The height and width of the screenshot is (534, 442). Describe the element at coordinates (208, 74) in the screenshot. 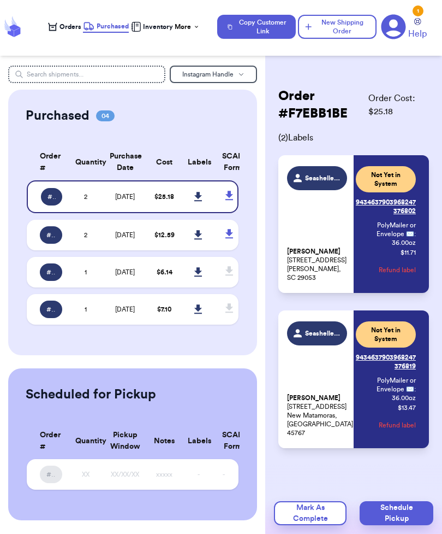

I see `span: Instagram Handle` at that location.